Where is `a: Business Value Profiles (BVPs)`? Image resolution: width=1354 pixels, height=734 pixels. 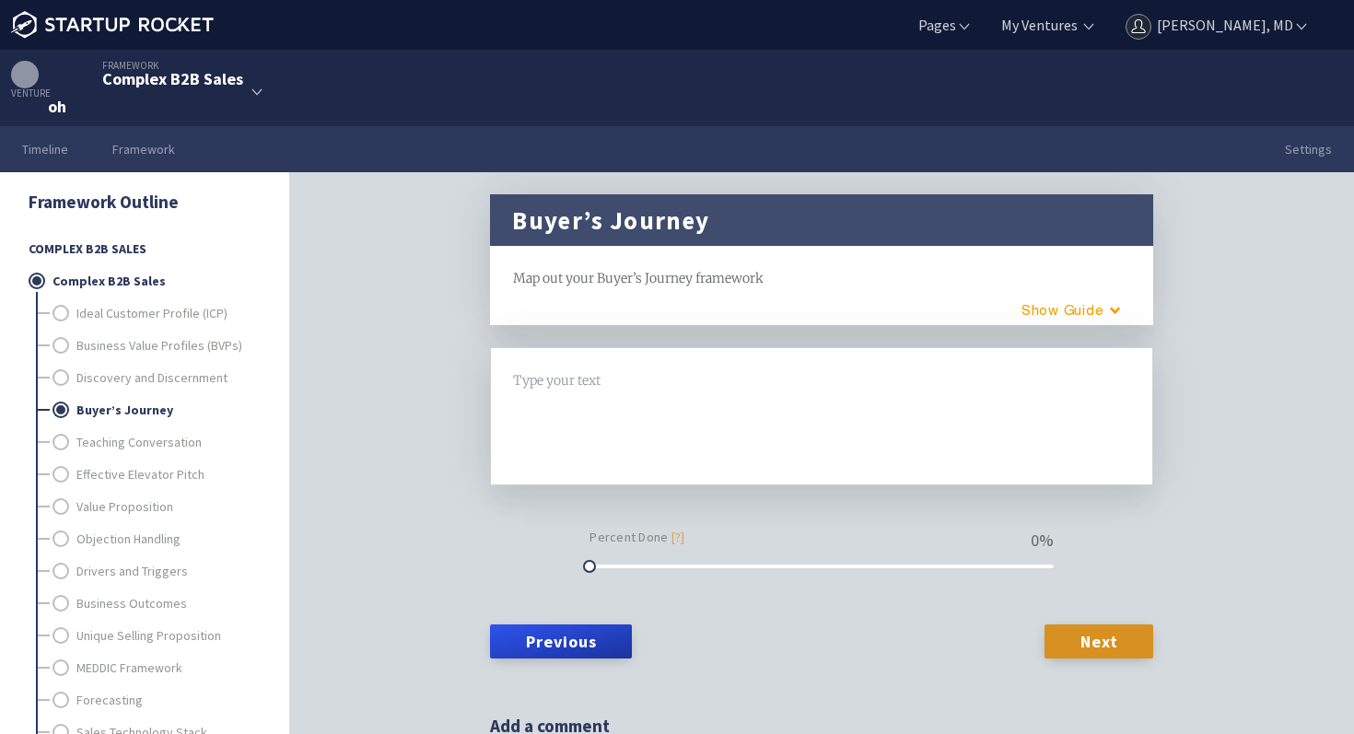 a: Business Value Profiles (BVPs) is located at coordinates (168, 344).